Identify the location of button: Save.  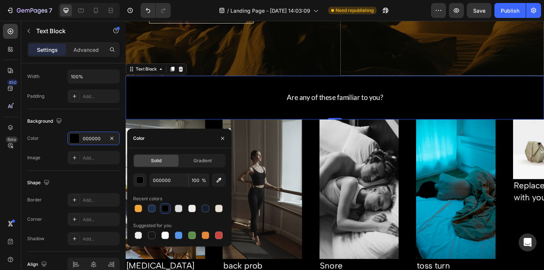
(479, 10).